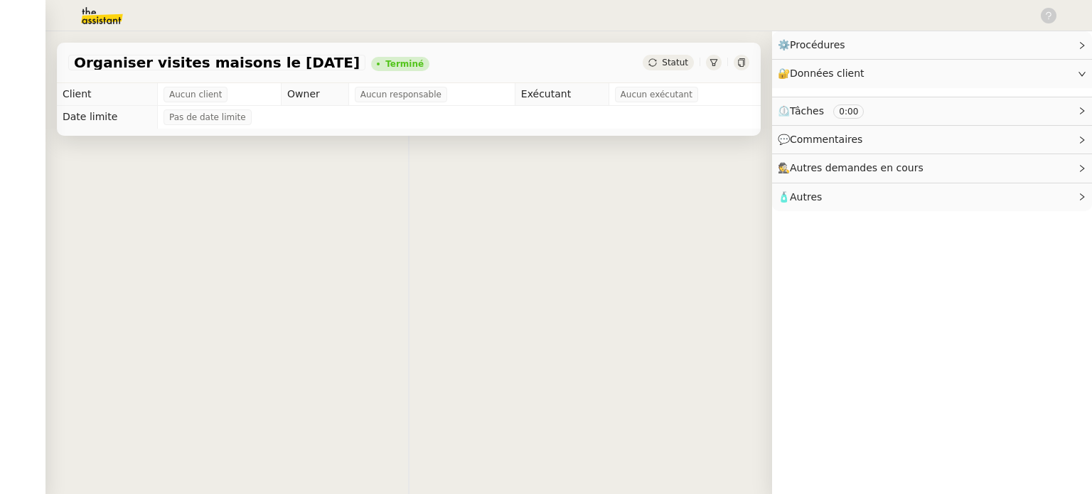 This screenshot has height=494, width=1092. What do you see at coordinates (674, 63) in the screenshot?
I see `span: Statut` at bounding box center [674, 63].